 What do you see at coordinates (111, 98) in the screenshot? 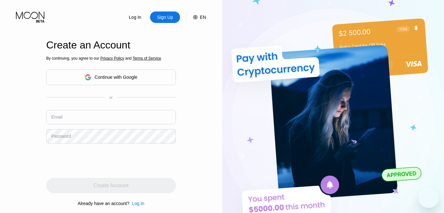
I see `div: or` at bounding box center [111, 98].